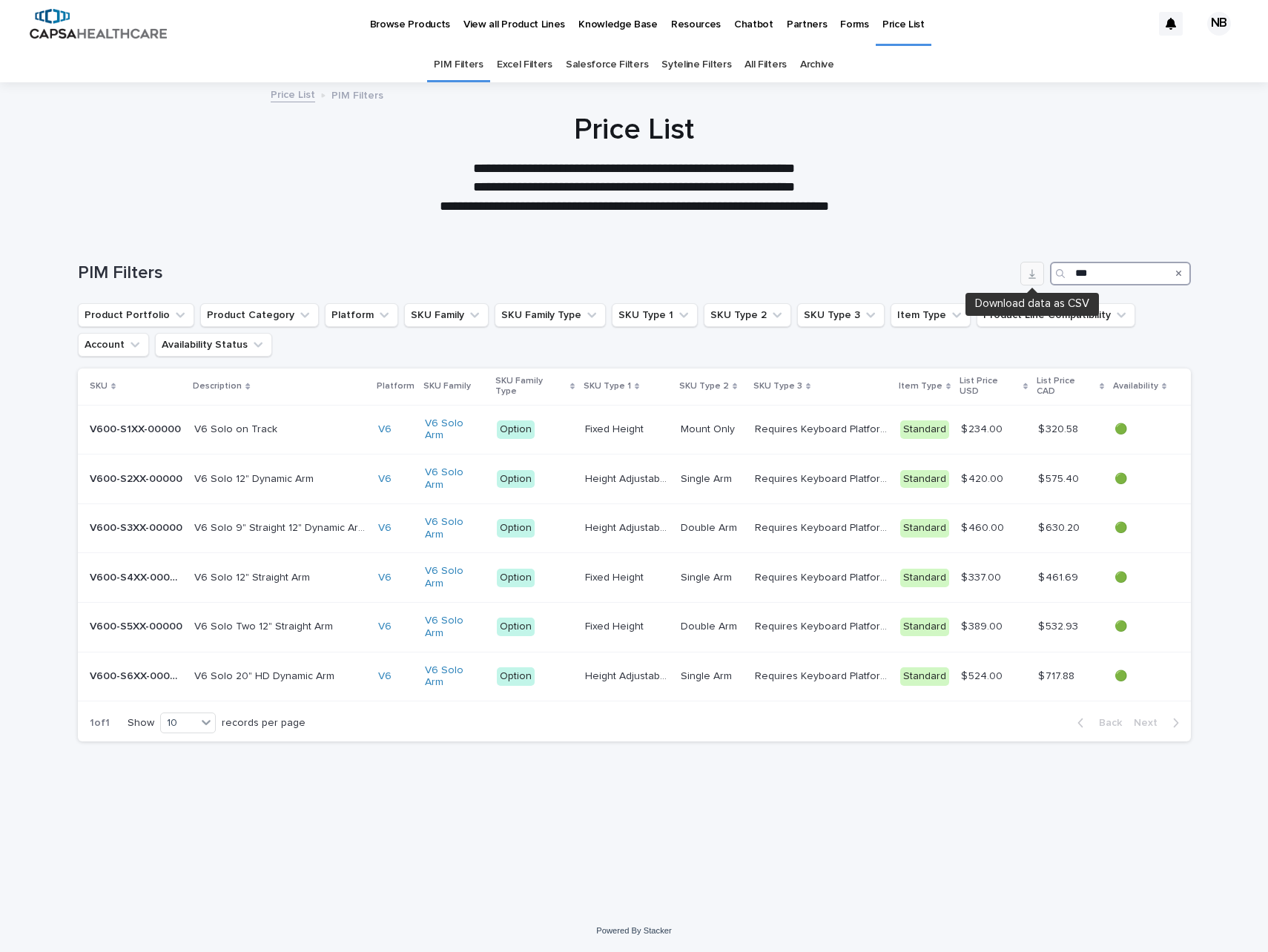  I want to click on p: $ 420.00, so click(983, 478).